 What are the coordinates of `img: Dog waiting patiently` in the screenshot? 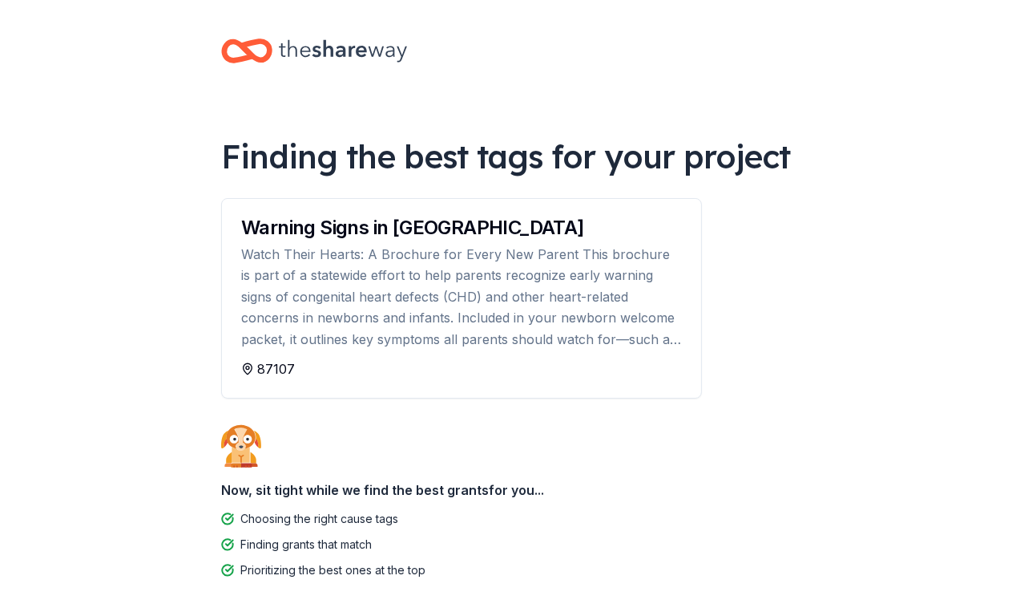 It's located at (241, 446).